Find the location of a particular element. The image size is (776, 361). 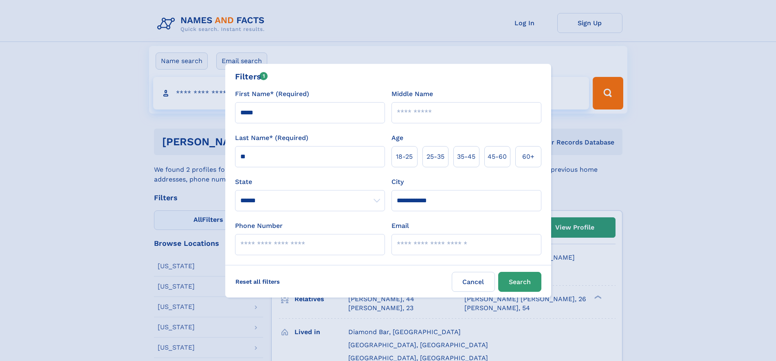

span: 45‑60 is located at coordinates (497, 157).